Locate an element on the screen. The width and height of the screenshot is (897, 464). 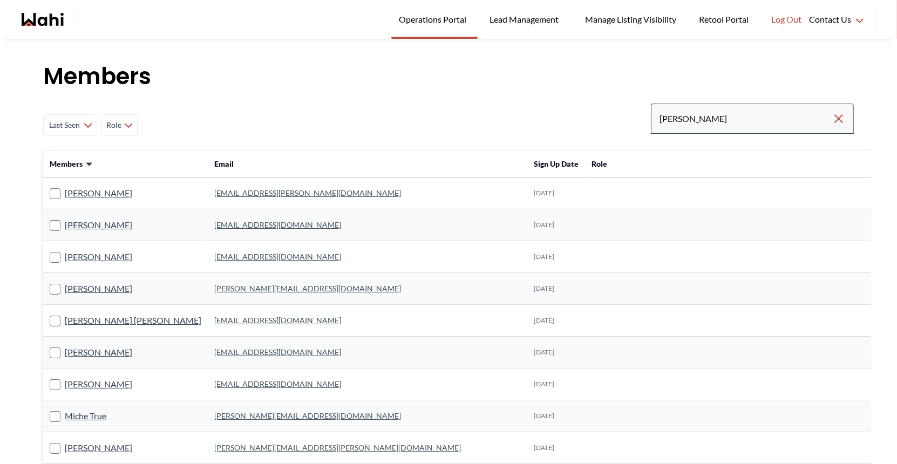
input: Search input is located at coordinates (746, 119).